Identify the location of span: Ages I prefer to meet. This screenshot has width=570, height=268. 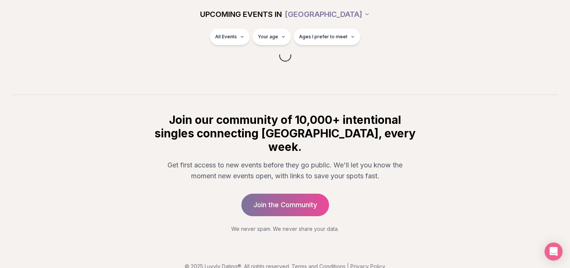
(323, 37).